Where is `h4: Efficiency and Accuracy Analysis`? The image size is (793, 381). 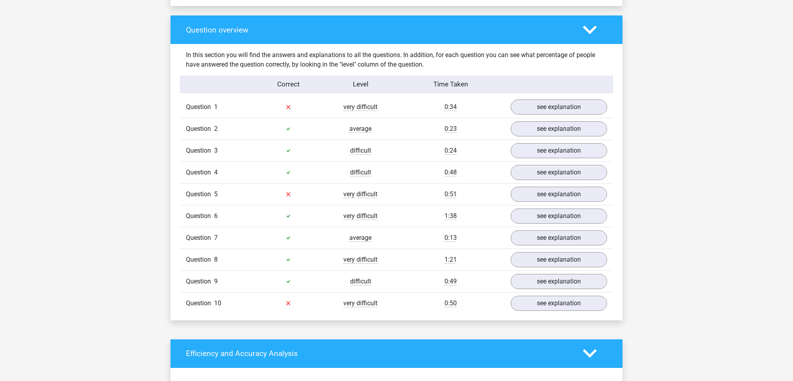 h4: Efficiency and Accuracy Analysis is located at coordinates (378, 353).